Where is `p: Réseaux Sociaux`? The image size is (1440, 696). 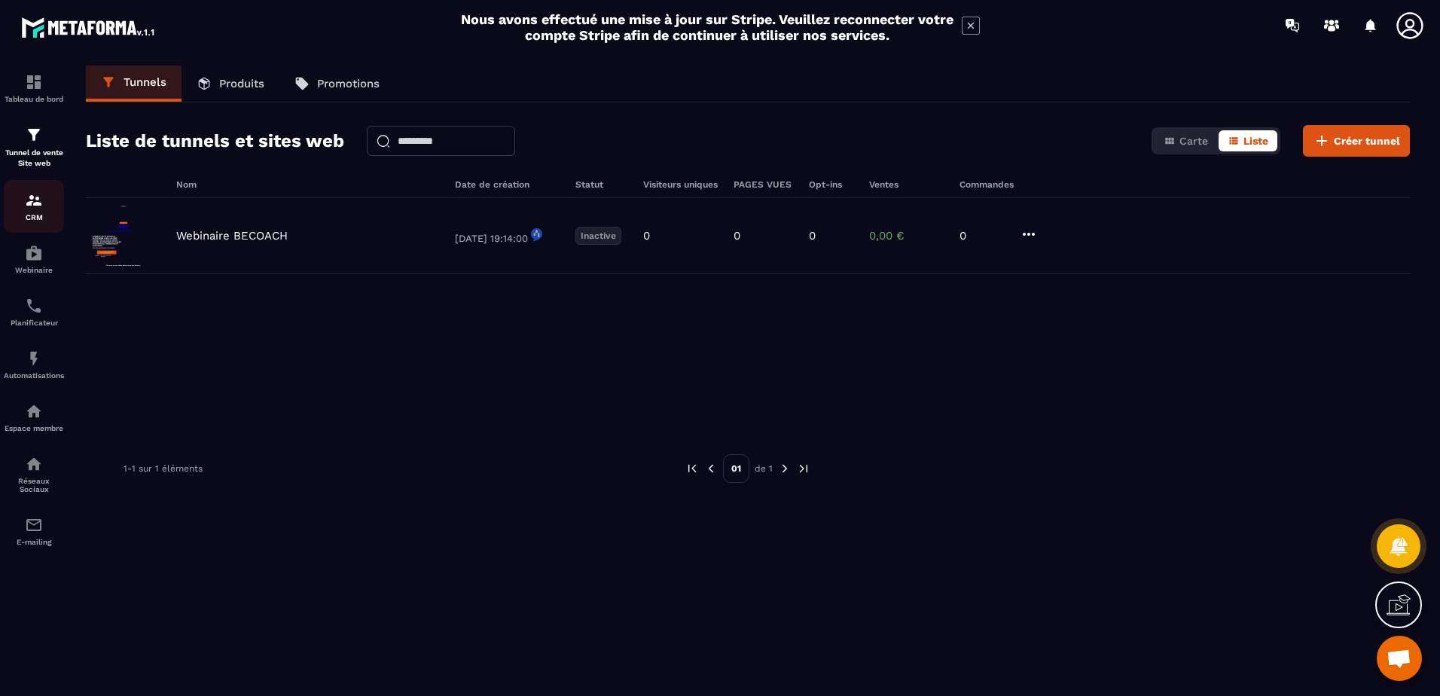
p: Réseaux Sociaux is located at coordinates (34, 485).